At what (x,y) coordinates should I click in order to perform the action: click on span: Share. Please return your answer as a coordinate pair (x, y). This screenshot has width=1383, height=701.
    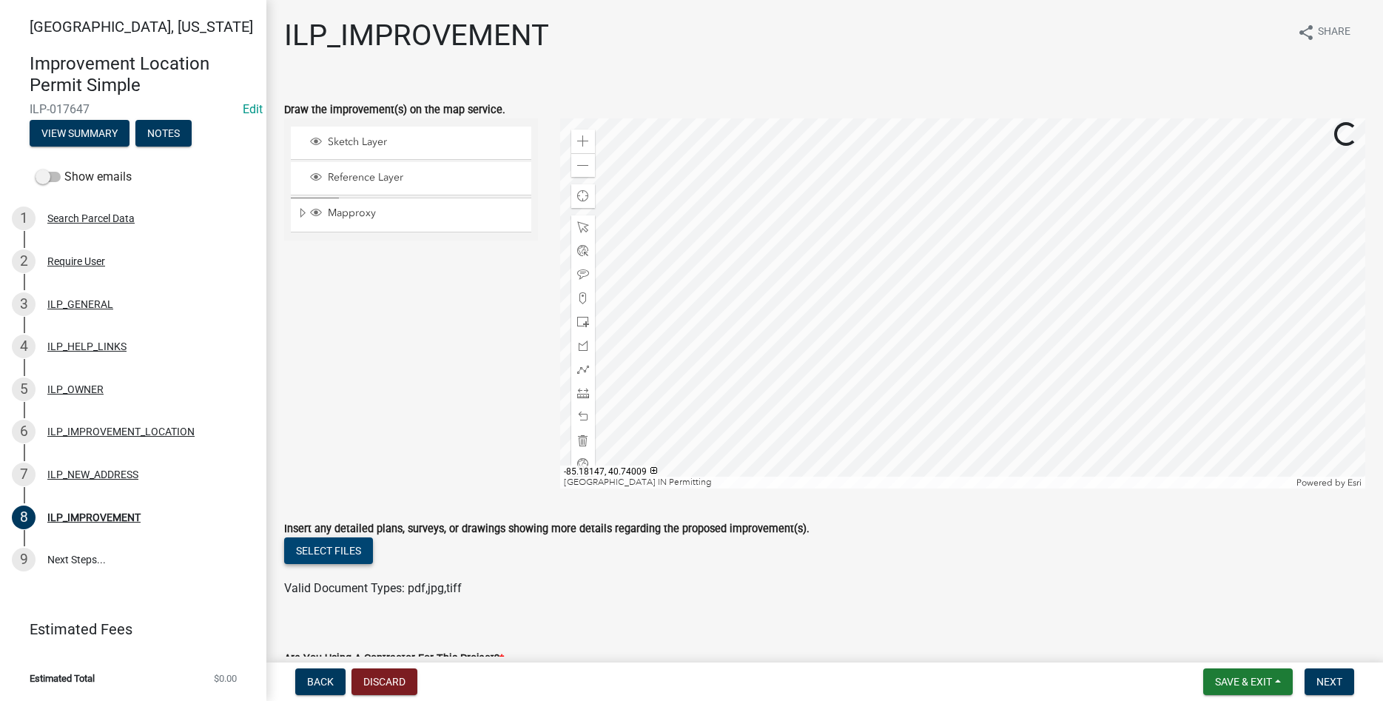
    Looking at the image, I should click on (1334, 33).